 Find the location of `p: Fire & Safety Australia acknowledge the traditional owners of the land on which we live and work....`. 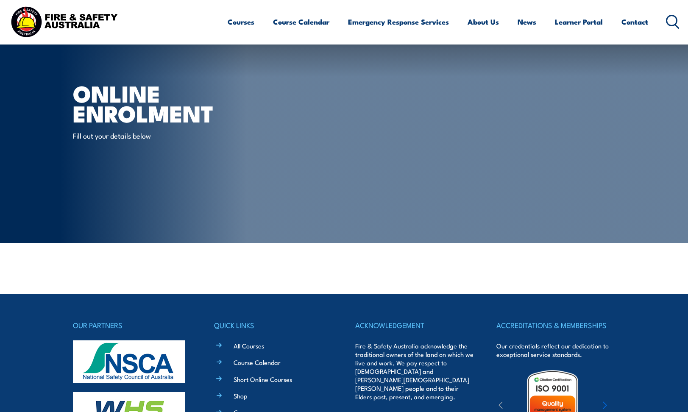

p: Fire & Safety Australia acknowledge the traditional owners of the land on which we live and work.... is located at coordinates (415, 371).